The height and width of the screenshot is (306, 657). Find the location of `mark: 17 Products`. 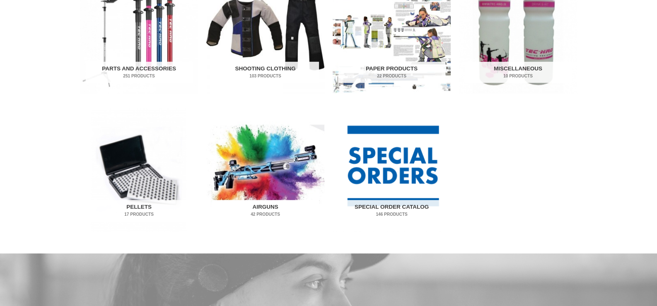

mark: 17 Products is located at coordinates (139, 214).